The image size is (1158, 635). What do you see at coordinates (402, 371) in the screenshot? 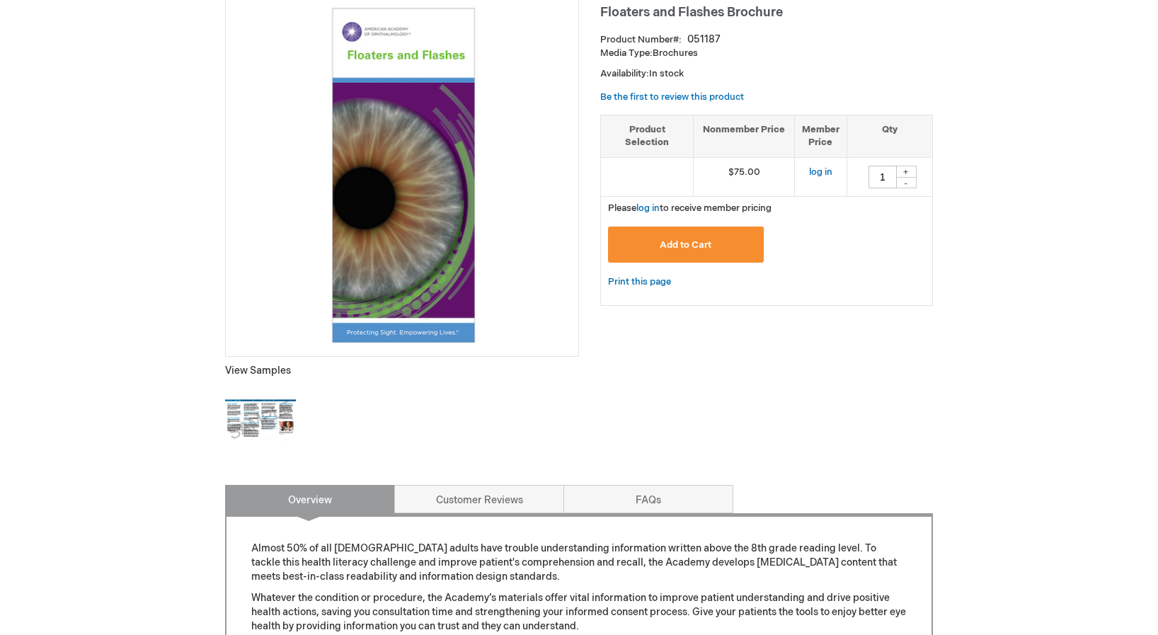
I see `p: View Samples` at bounding box center [402, 371].